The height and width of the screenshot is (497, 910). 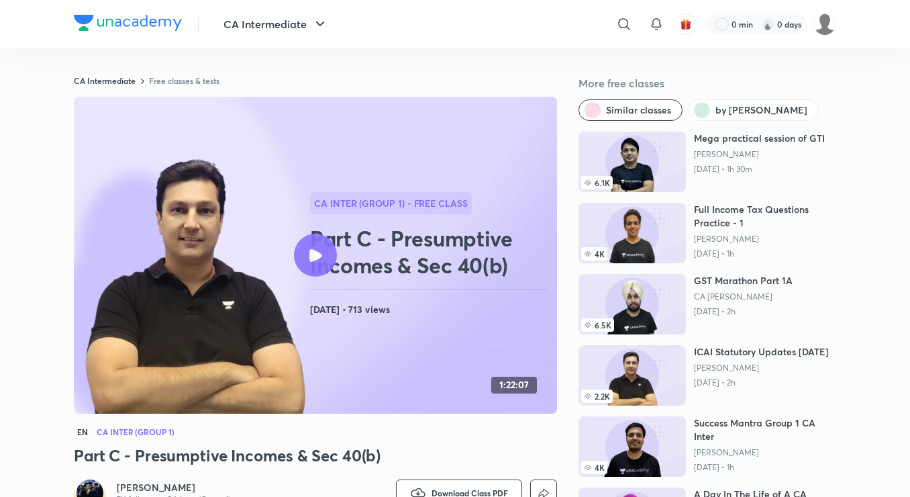 What do you see at coordinates (765, 216) in the screenshot?
I see `h6: Full Income Tax Questions Practice - 1` at bounding box center [765, 216].